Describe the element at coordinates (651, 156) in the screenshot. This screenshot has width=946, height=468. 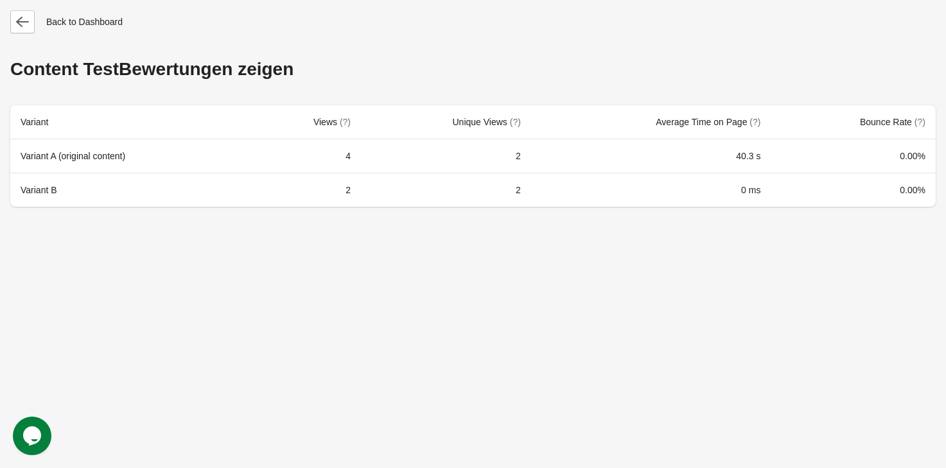
I see `td: 40.3 s` at that location.